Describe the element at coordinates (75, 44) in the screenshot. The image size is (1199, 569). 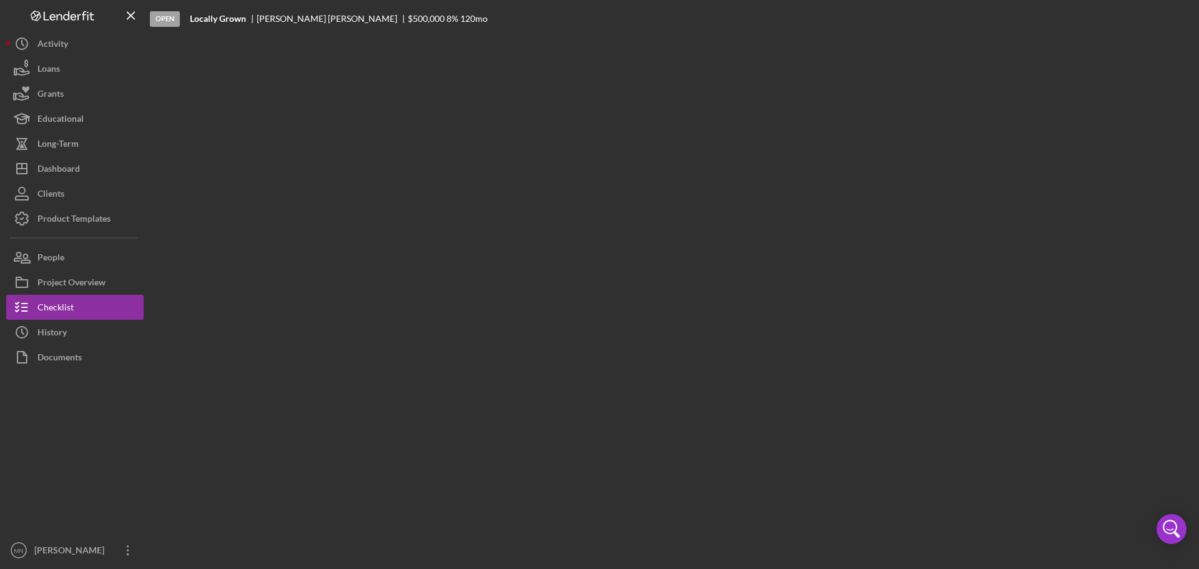
I see `button: Activity` at that location.